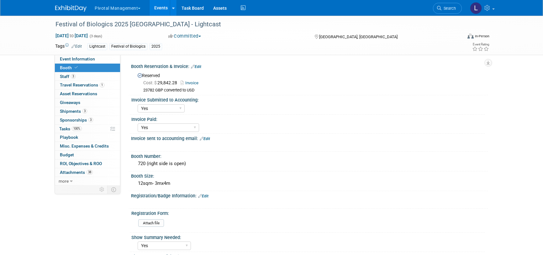  Describe the element at coordinates (309, 175) in the screenshot. I see `div: Booth Size:` at that location.